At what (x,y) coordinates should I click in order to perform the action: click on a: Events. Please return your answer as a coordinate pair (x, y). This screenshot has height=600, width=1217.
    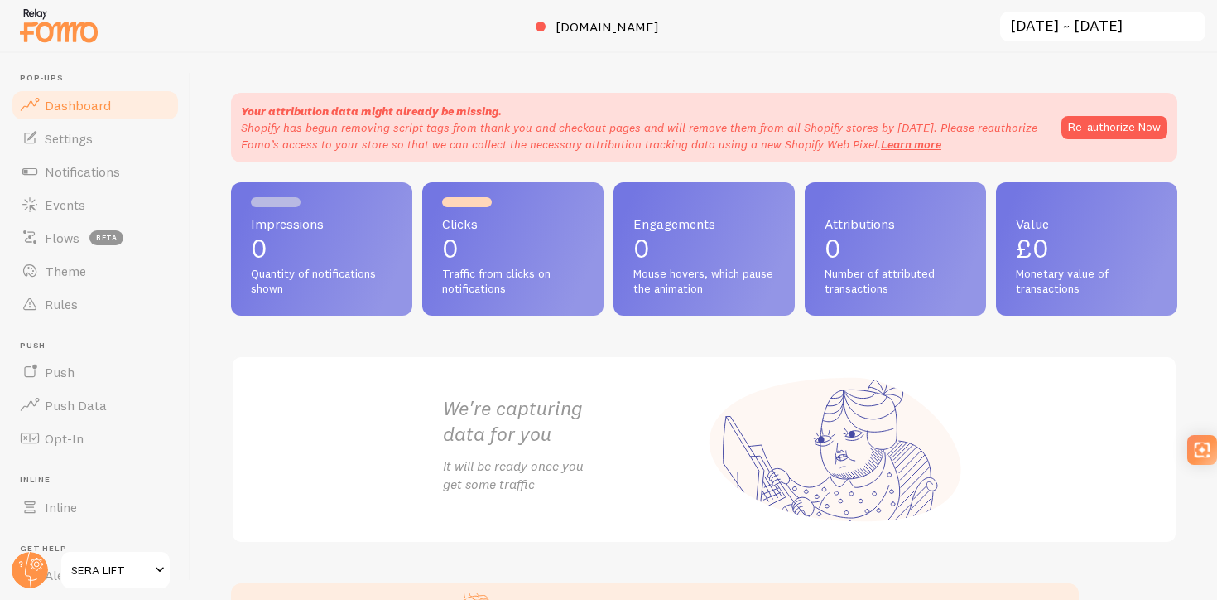
    Looking at the image, I should click on (95, 205).